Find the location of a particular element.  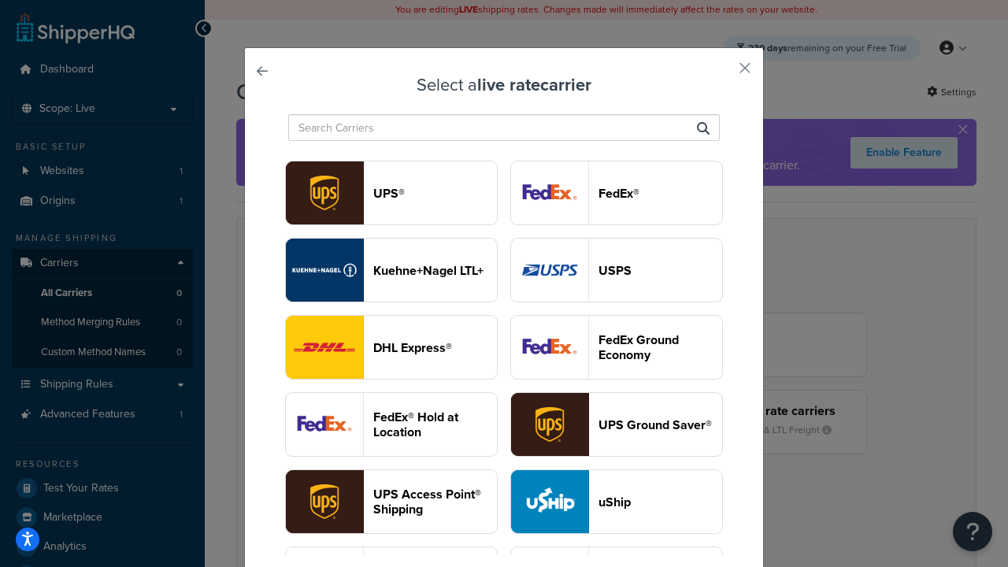

h3: Select a is located at coordinates (504, 85).